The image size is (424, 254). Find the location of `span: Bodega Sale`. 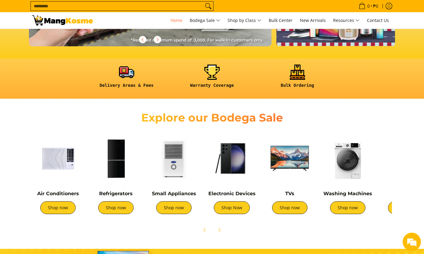

span: Bodega Sale is located at coordinates (205, 20).